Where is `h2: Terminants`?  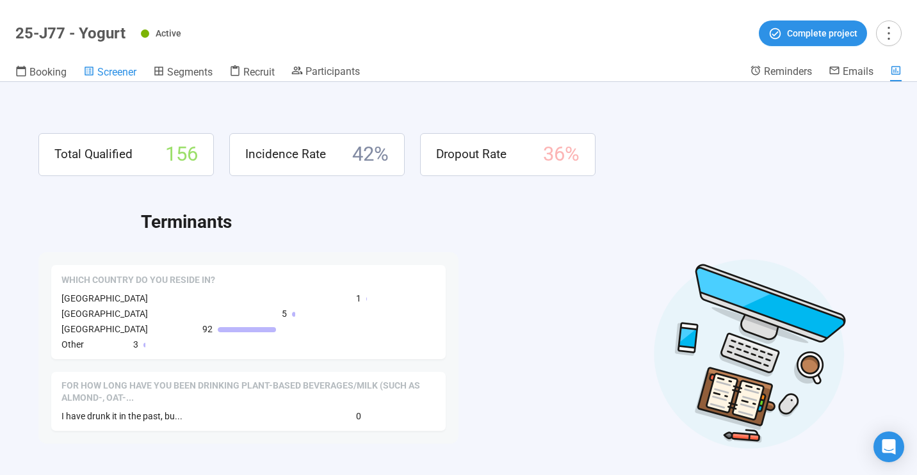 h2: Terminants is located at coordinates (510, 222).